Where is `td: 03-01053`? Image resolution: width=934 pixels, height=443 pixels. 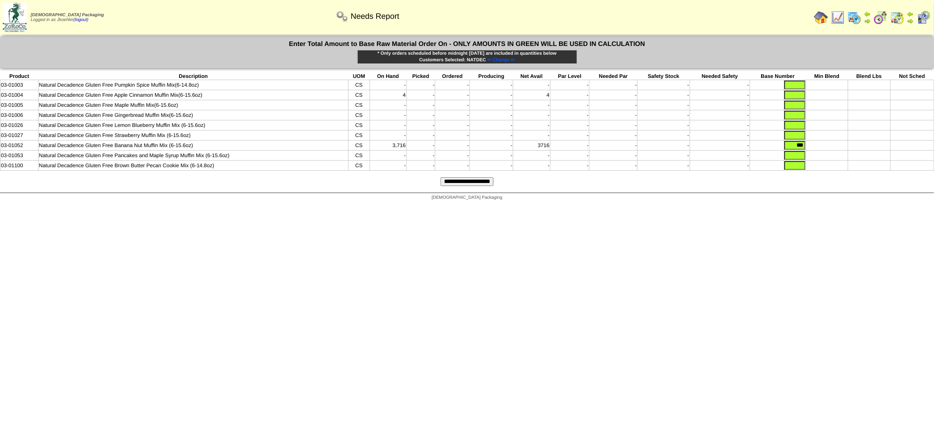
td: 03-01053 is located at coordinates (19, 155).